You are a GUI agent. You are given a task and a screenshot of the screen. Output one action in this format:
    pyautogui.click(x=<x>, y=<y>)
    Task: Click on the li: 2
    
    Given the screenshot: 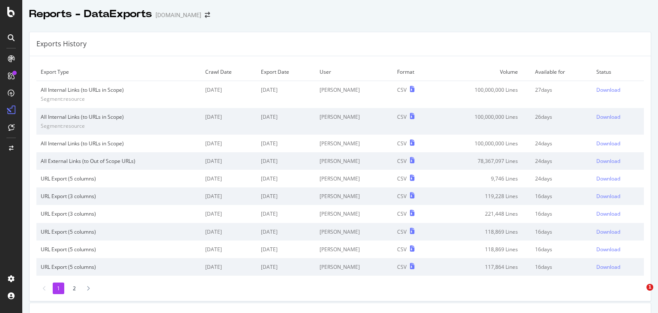 What is the action you would take?
    pyautogui.click(x=74, y=288)
    